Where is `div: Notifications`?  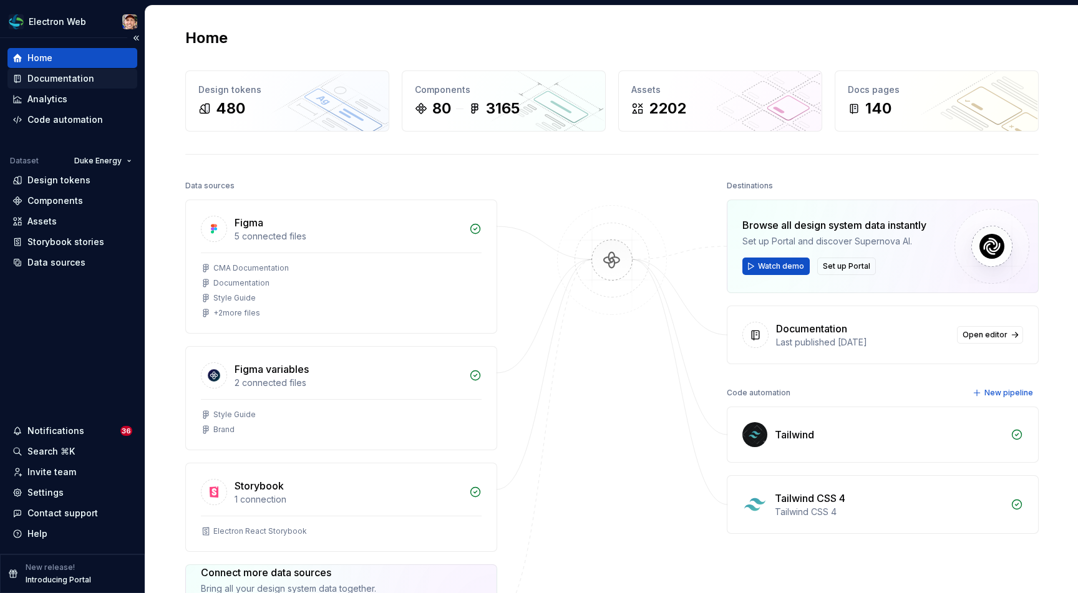 div: Notifications is located at coordinates (56, 431).